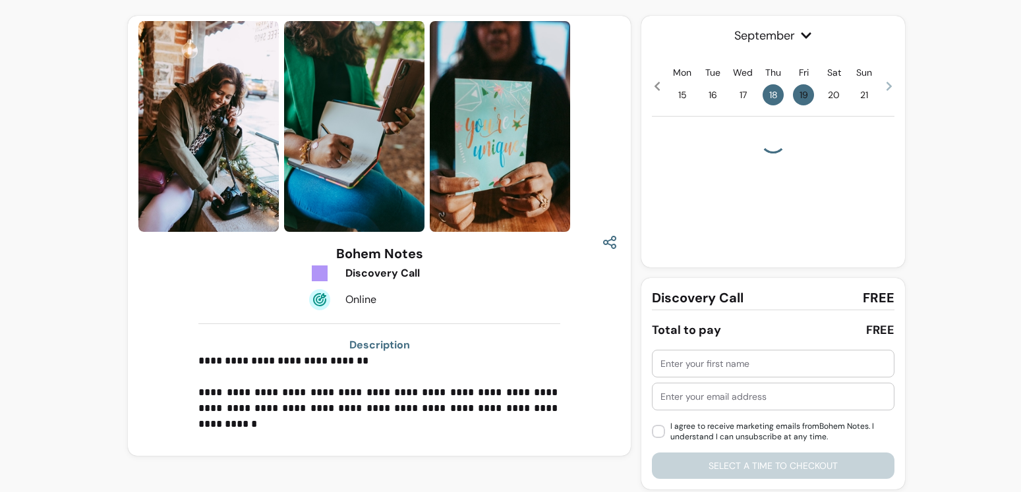 This screenshot has height=492, width=1021. Describe the element at coordinates (864, 73) in the screenshot. I see `p: Sun` at that location.